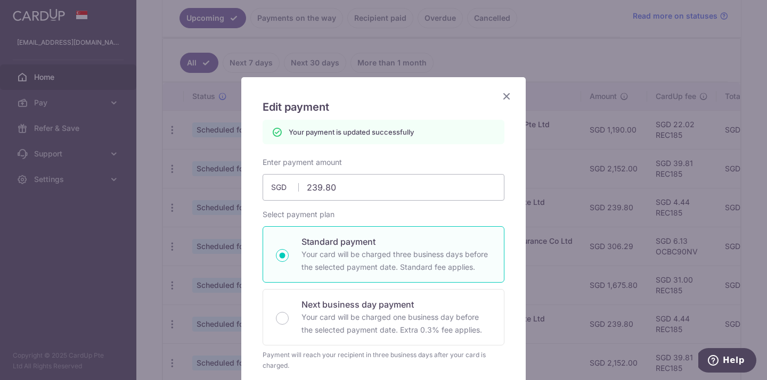  I want to click on p: Standard payment, so click(396, 242).